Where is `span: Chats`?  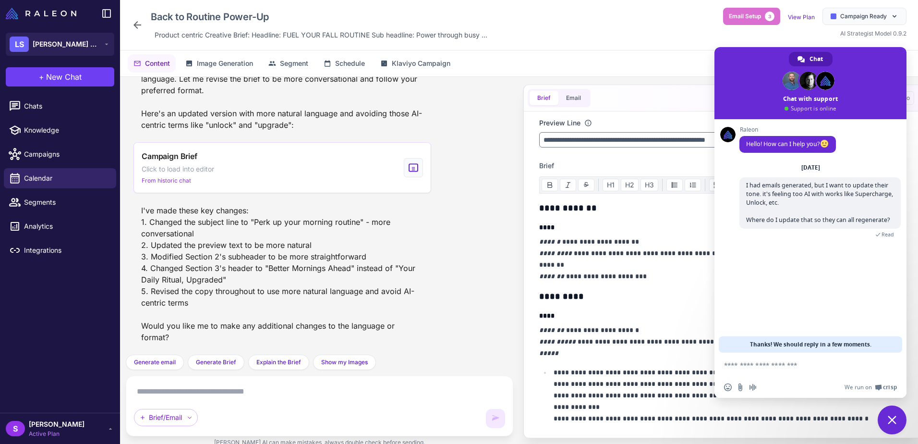
span: Chats is located at coordinates (66, 106).